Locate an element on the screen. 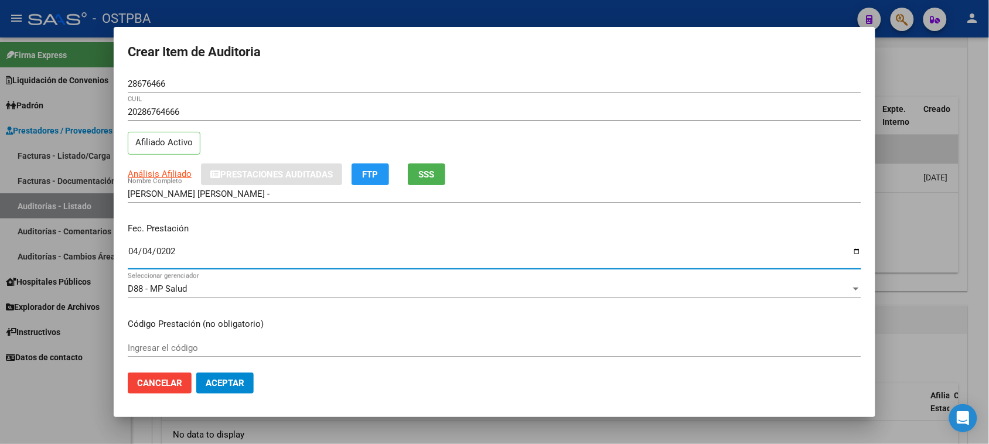  button: Aceptar is located at coordinates (225, 383).